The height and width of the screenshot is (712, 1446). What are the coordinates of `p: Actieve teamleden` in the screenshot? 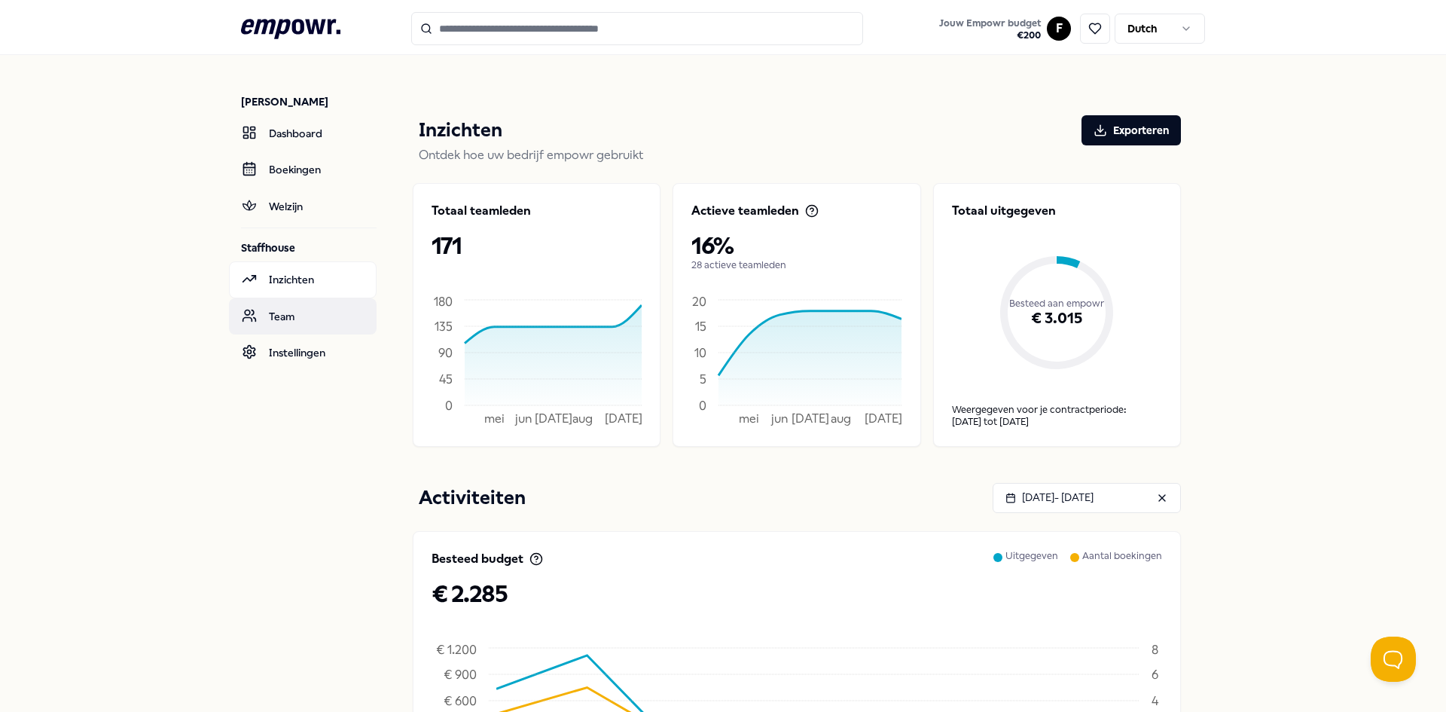 It's located at (745, 211).